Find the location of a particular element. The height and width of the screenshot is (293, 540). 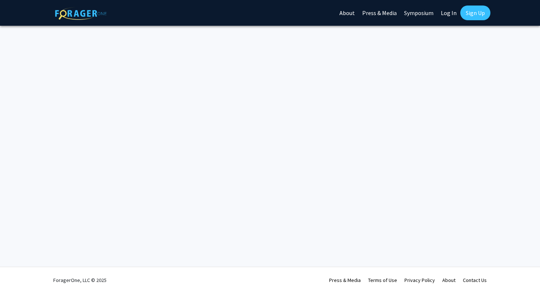

a: Sign Up is located at coordinates (475, 13).